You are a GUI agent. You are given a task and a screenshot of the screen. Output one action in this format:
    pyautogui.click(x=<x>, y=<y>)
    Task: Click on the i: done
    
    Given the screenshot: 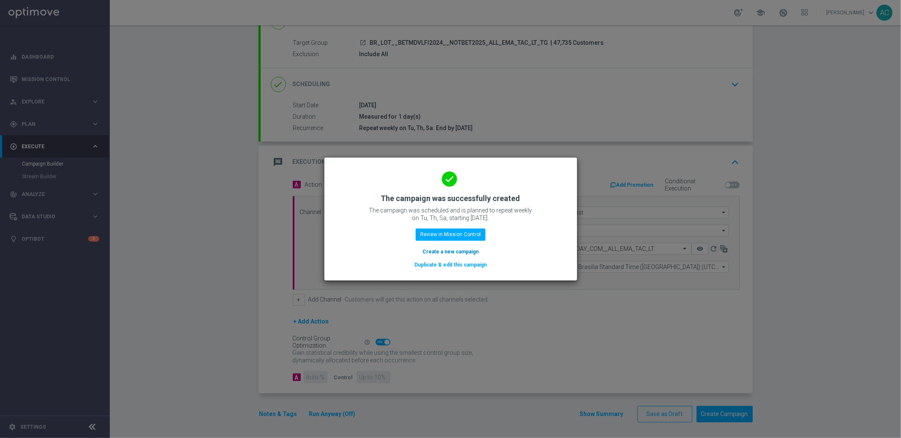 What is the action you would take?
    pyautogui.click(x=449, y=179)
    